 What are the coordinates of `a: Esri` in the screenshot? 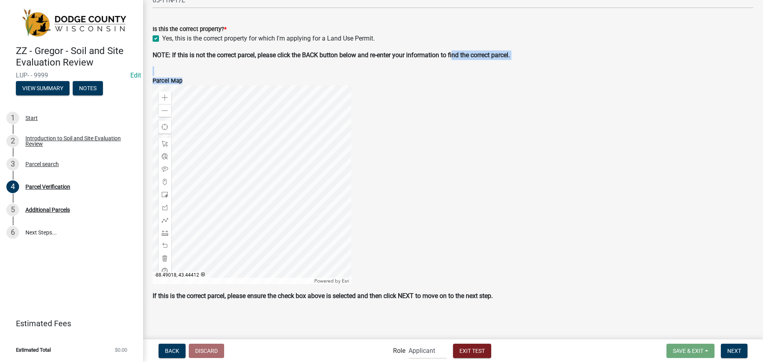 It's located at (345, 281).